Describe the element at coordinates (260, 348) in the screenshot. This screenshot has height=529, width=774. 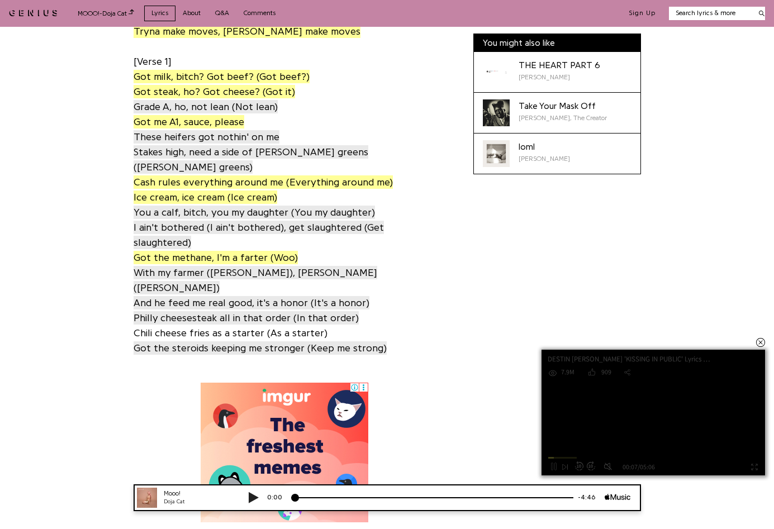
I see `a: Got the steroids keeping me stronger (Keep me strong)` at that location.